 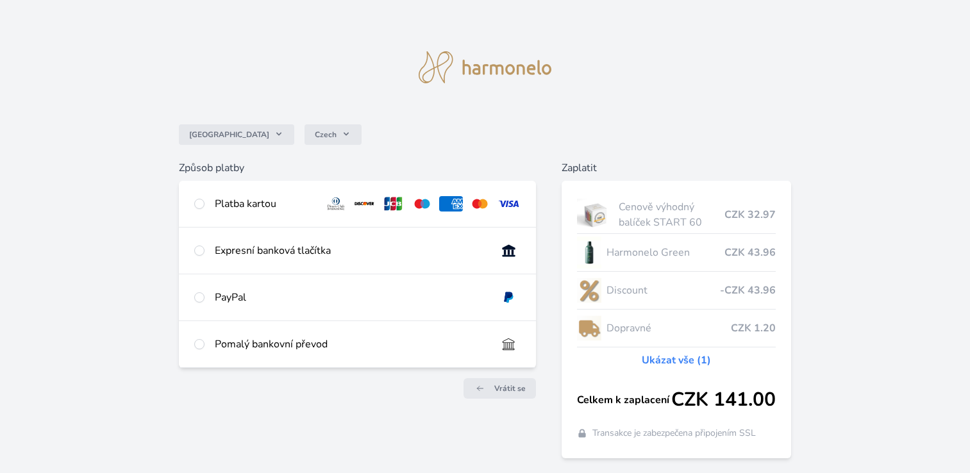 What do you see at coordinates (663, 290) in the screenshot?
I see `span: Discount` at bounding box center [663, 290].